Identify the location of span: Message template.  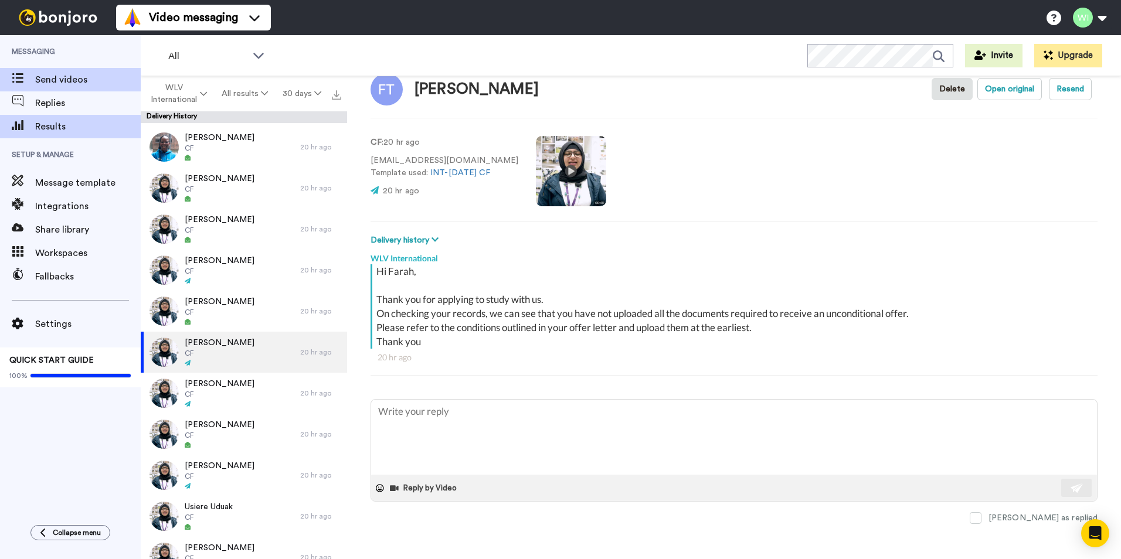
(88, 183).